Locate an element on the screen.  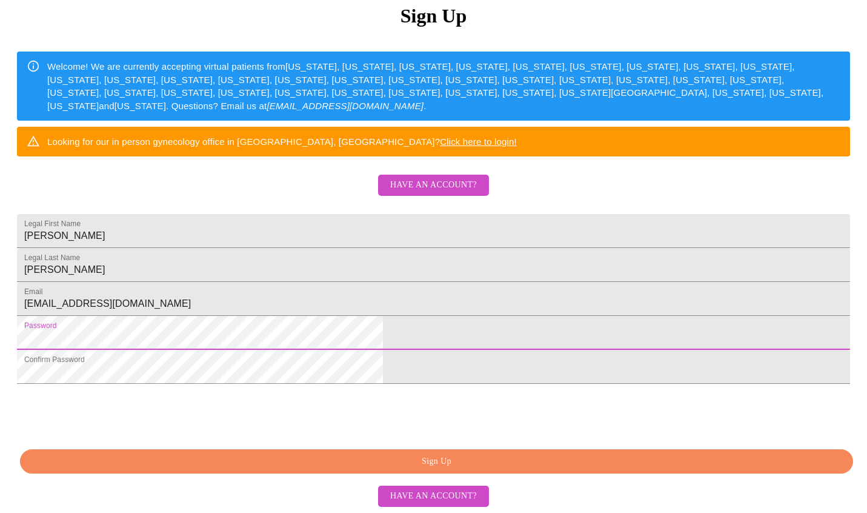
span: Sign Up is located at coordinates (436, 461).